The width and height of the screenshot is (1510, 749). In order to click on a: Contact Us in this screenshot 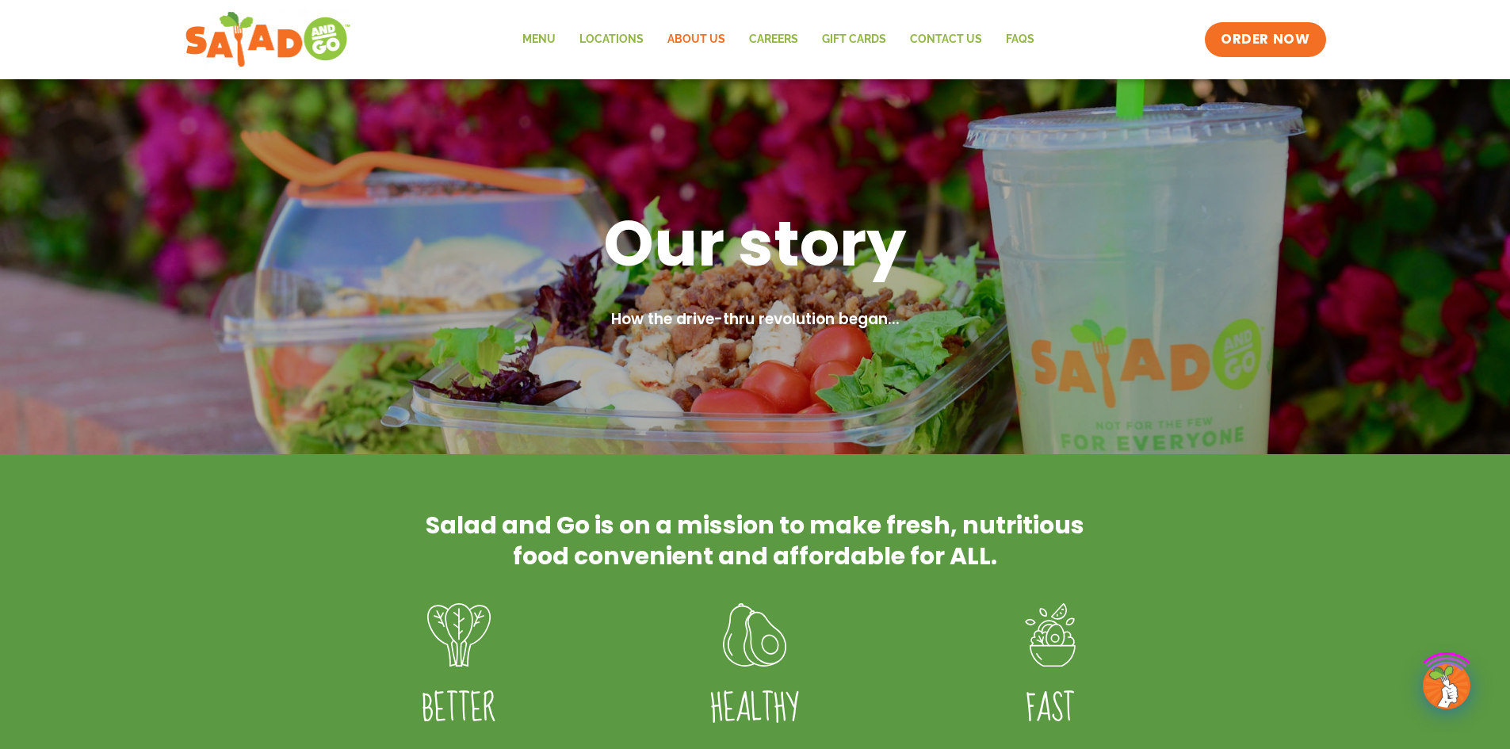, I will do `click(946, 40)`.